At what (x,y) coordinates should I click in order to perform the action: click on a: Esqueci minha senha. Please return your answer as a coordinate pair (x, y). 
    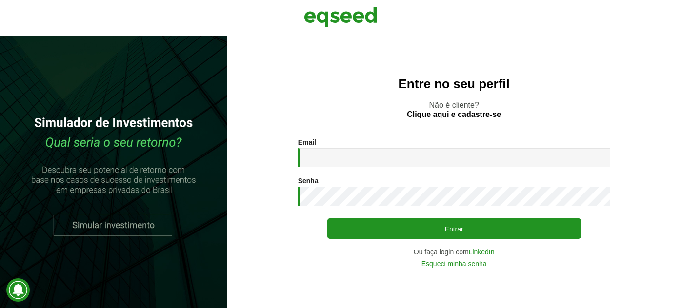
    Looking at the image, I should click on (454, 264).